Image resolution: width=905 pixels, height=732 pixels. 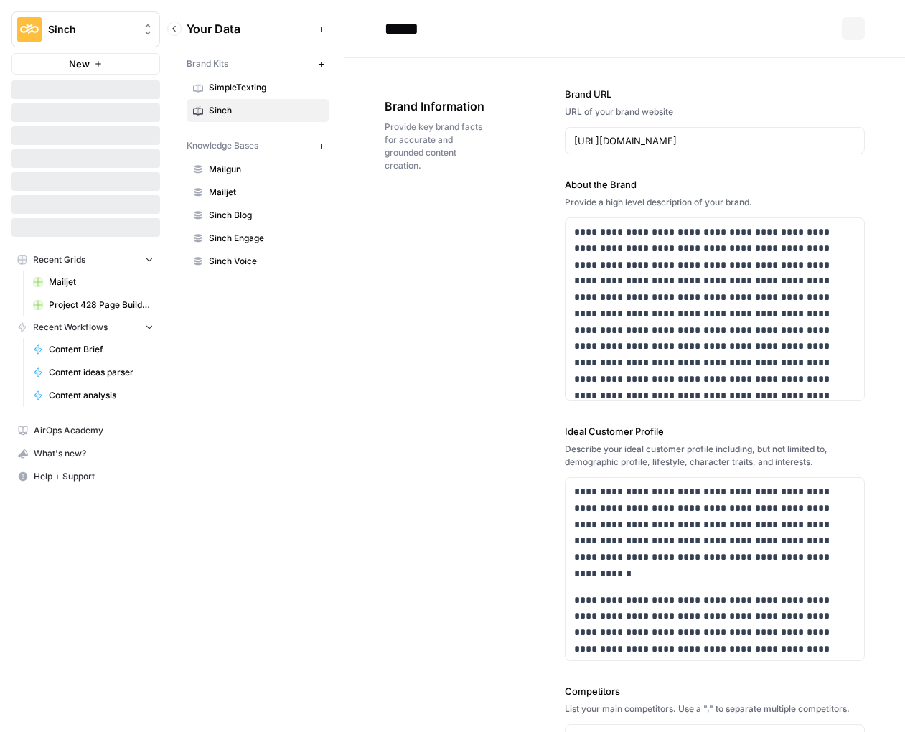 What do you see at coordinates (59, 260) in the screenshot?
I see `span: Recent Grids` at bounding box center [59, 260].